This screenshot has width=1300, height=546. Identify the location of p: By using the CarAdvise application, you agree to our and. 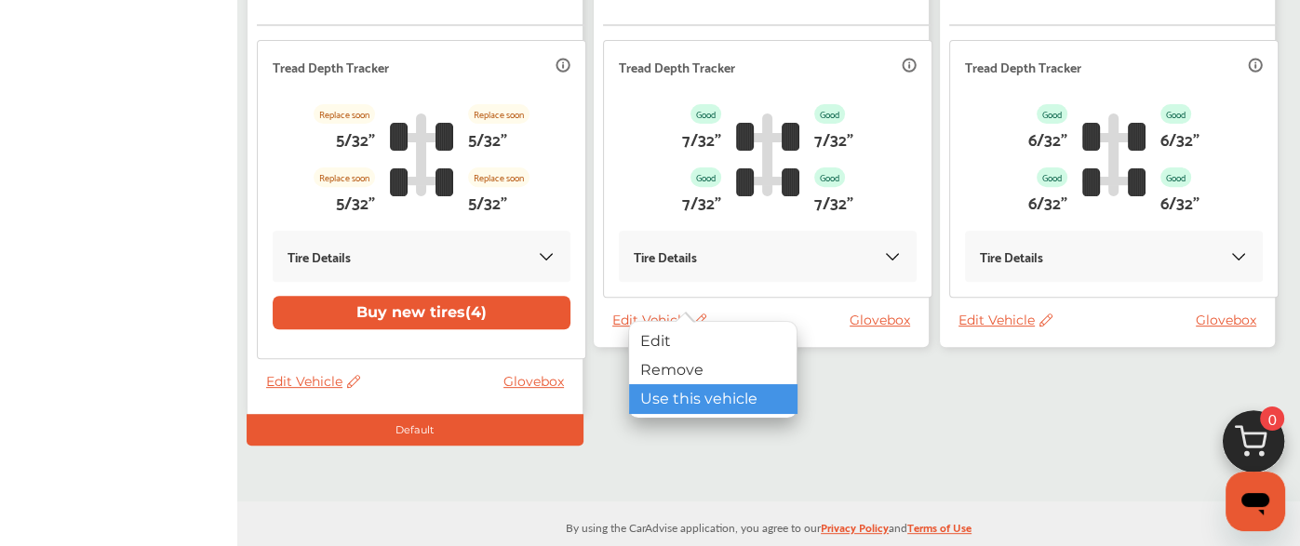
(769, 527).